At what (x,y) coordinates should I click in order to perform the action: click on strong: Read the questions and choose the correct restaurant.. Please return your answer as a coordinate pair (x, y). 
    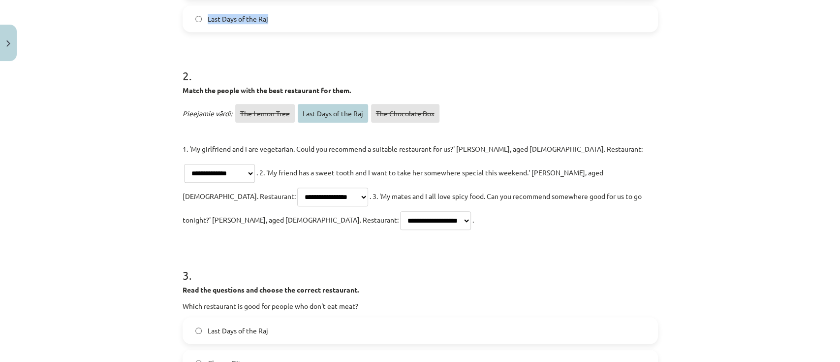
    Looking at the image, I should click on (271, 289).